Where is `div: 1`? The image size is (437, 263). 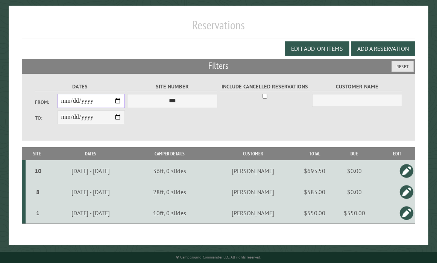 div: 1 is located at coordinates (38, 213).